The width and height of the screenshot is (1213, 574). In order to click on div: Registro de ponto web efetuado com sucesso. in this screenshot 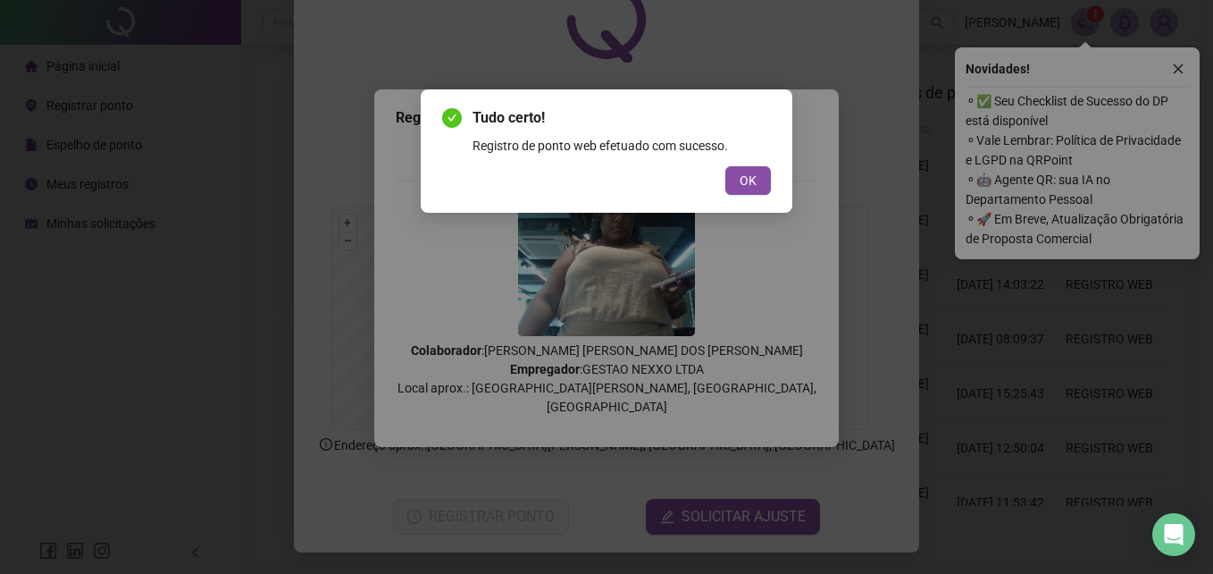, I will do `click(622, 146)`.